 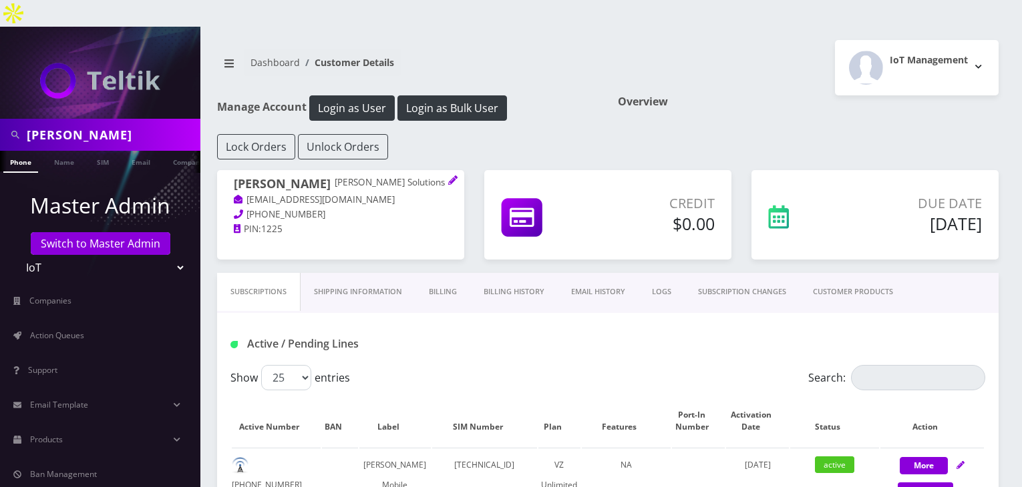 I want to click on h1: Active / Pending Lines, so click(x=349, y=344).